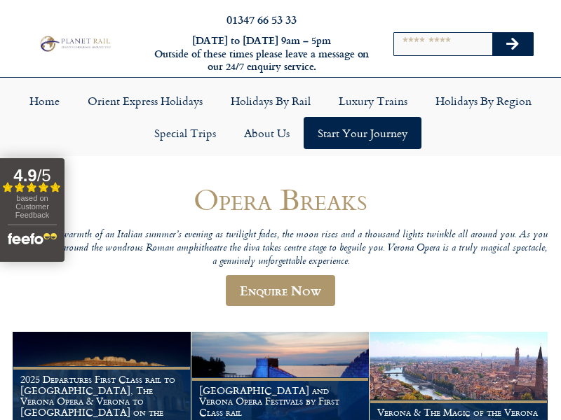  Describe the element at coordinates (185, 133) in the screenshot. I see `a: Special Trips` at that location.